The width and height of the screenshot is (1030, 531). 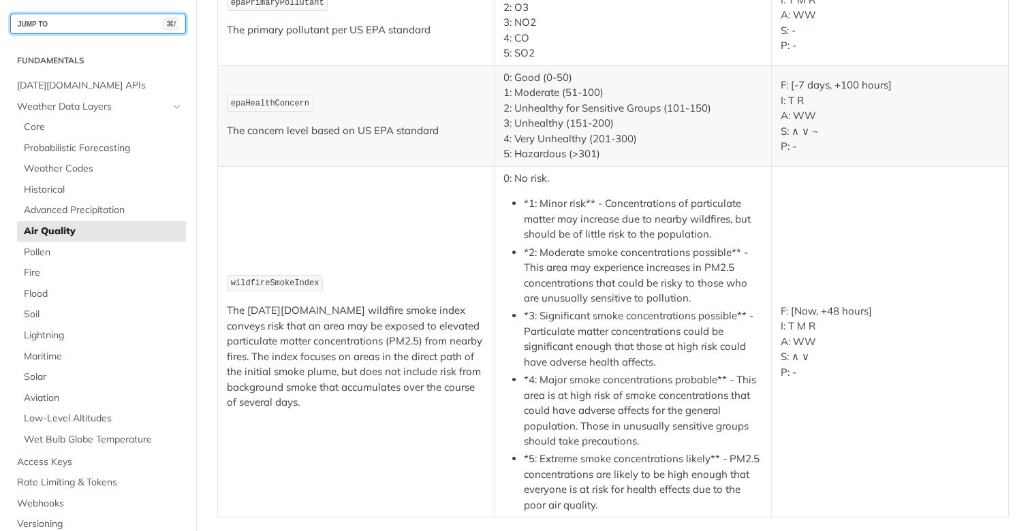 What do you see at coordinates (642, 339) in the screenshot?
I see `li: *3: Significant smoke concentrations possible** - Particulate matter concentrations could be sign...` at bounding box center [642, 339].